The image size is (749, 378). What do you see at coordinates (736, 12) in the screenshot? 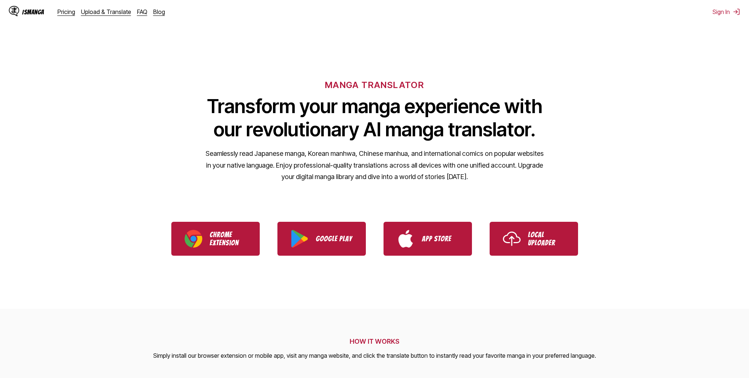
I see `img: Sign out` at bounding box center [736, 12].